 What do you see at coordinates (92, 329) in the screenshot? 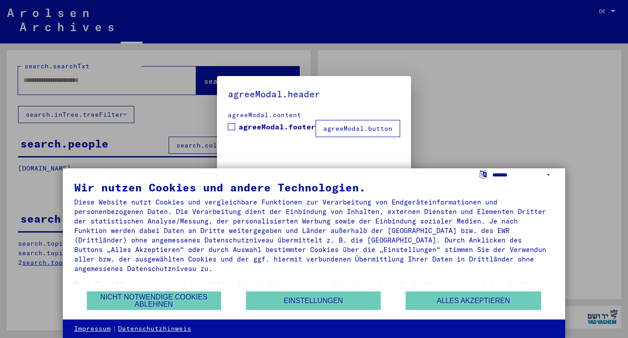
I see `a: Impressum` at bounding box center [92, 329].